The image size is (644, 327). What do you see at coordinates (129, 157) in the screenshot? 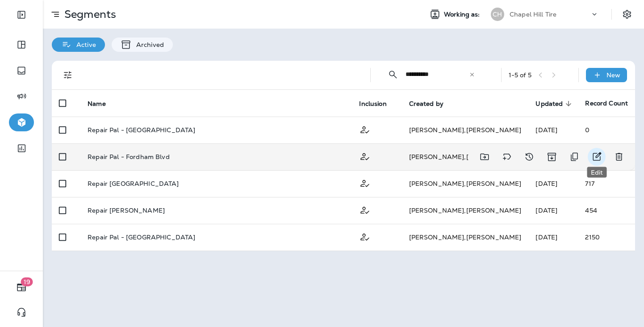
I see `p: Repair Pal - Fordham Blvd` at bounding box center [129, 157].